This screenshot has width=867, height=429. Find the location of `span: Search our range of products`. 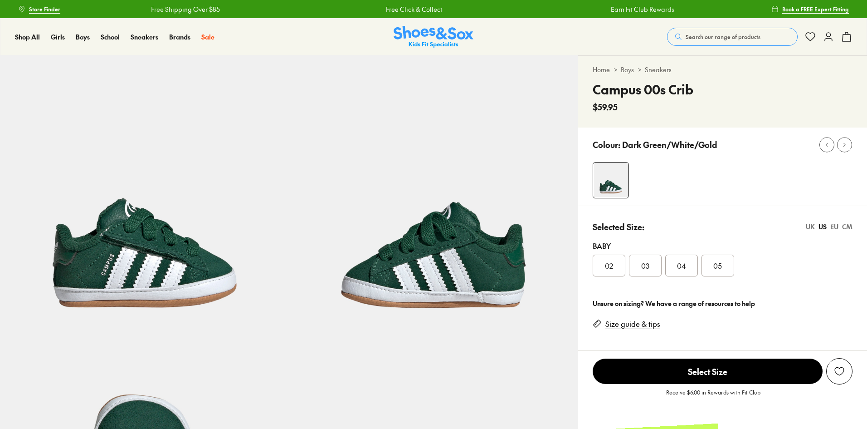

span: Search our range of products is located at coordinates (723, 37).